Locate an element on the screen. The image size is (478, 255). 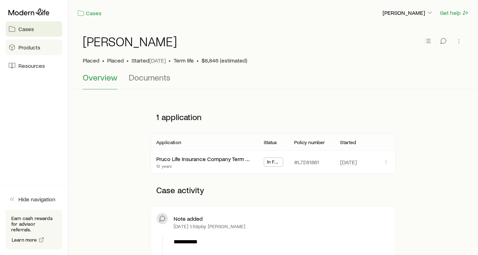
a: Pruco Life Insurance Company Term Essential is located at coordinates (212, 159).